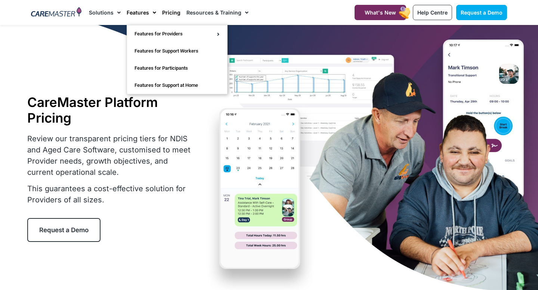  Describe the element at coordinates (177, 60) in the screenshot. I see `ul: Features` at that location.